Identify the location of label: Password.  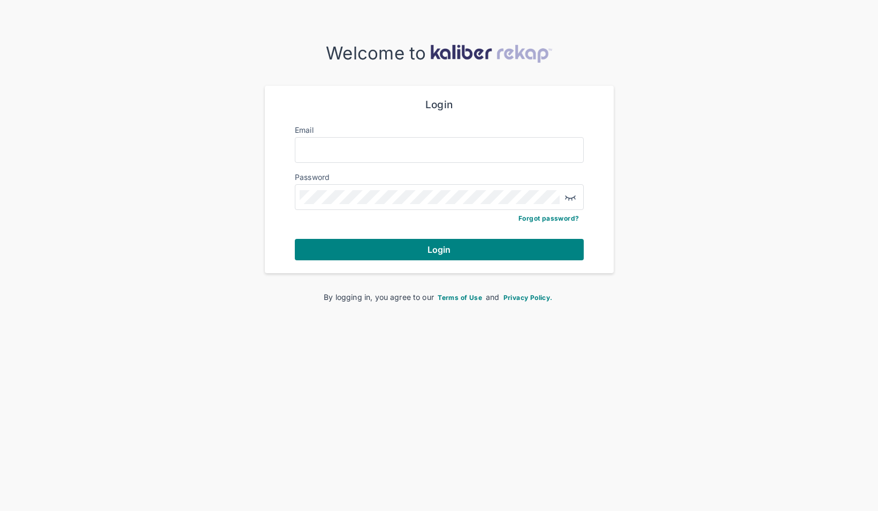
(313, 177).